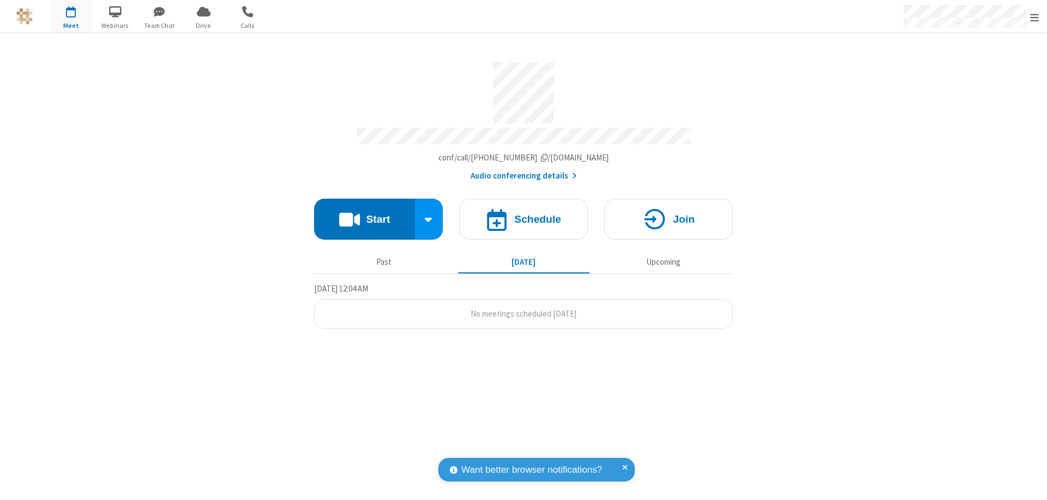 The height and width of the screenshot is (500, 1047). I want to click on img: QA Selenium DO NOT DELETE OR CHANGE, so click(25, 16).